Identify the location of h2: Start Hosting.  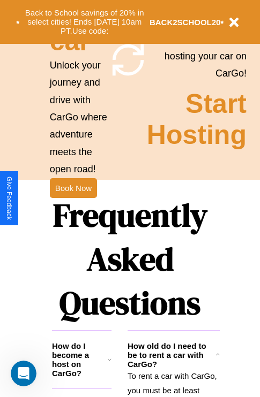
(197, 119).